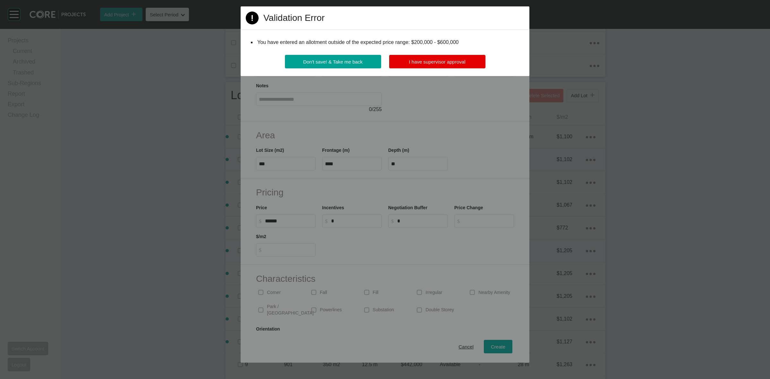 Image resolution: width=770 pixels, height=379 pixels. Describe the element at coordinates (385, 42) in the screenshot. I see `div: You have entered an allotment outside of the expected price range: $200,000 - $600,000` at that location.